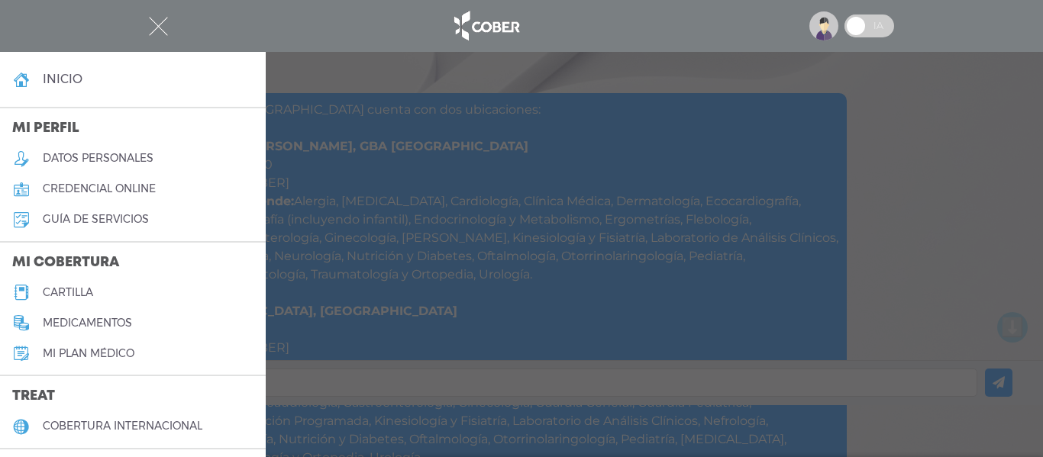  Describe the element at coordinates (158, 26) in the screenshot. I see `img: Cober_menu-close-white.svg` at that location.